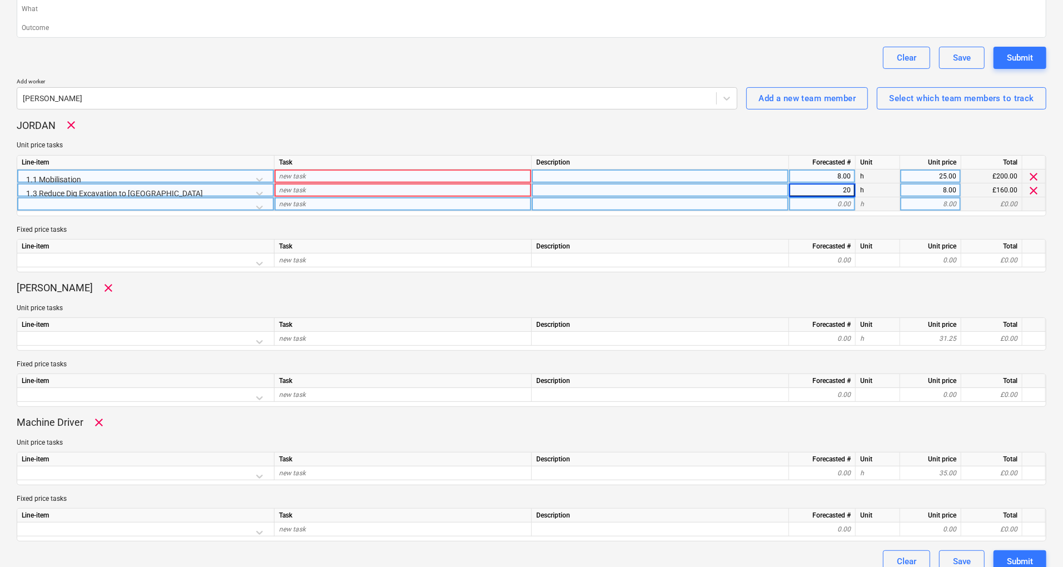 The width and height of the screenshot is (1063, 567). What do you see at coordinates (36, 126) in the screenshot?
I see `p: JORDAN` at bounding box center [36, 126].